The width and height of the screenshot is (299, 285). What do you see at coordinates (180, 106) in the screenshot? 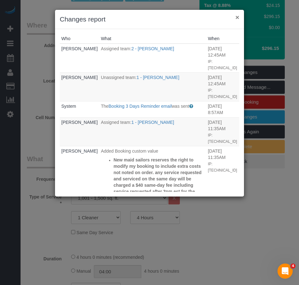
I see `span: was sent` at bounding box center [180, 106].